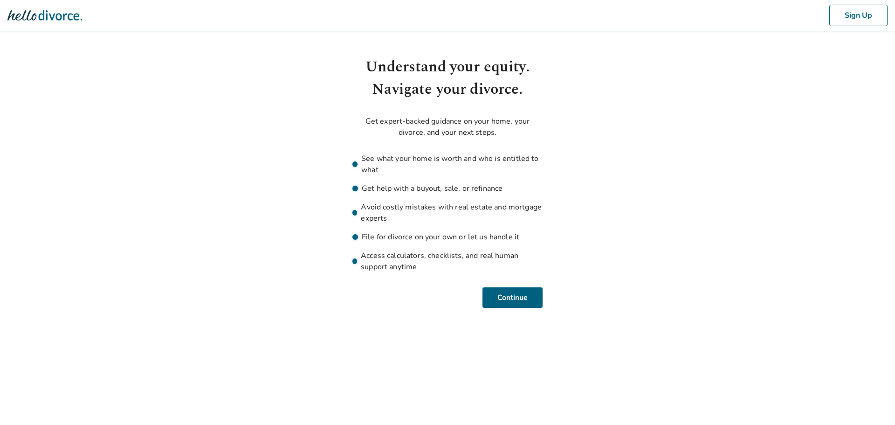 This screenshot has height=425, width=895. I want to click on li: Get help with a buyout, sale, or refinance, so click(448, 188).